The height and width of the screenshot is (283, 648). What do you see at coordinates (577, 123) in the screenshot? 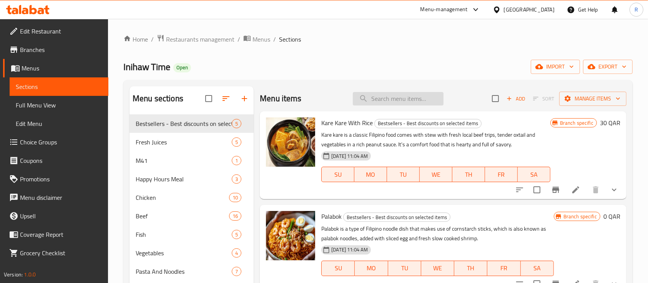
I see `span: Branch specific` at bounding box center [577, 123].